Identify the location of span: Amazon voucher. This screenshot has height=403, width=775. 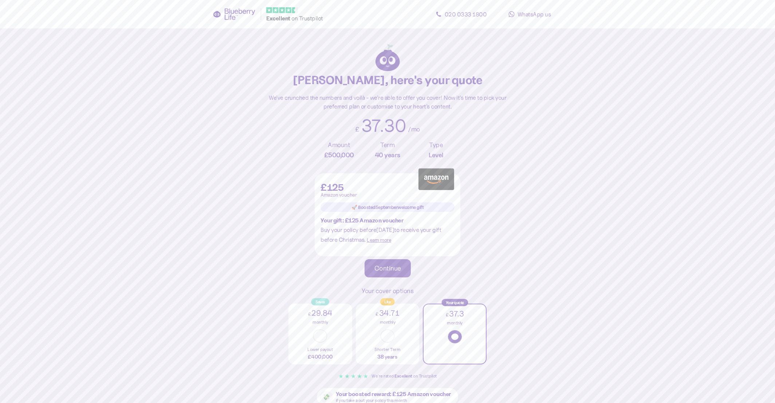
(338, 195).